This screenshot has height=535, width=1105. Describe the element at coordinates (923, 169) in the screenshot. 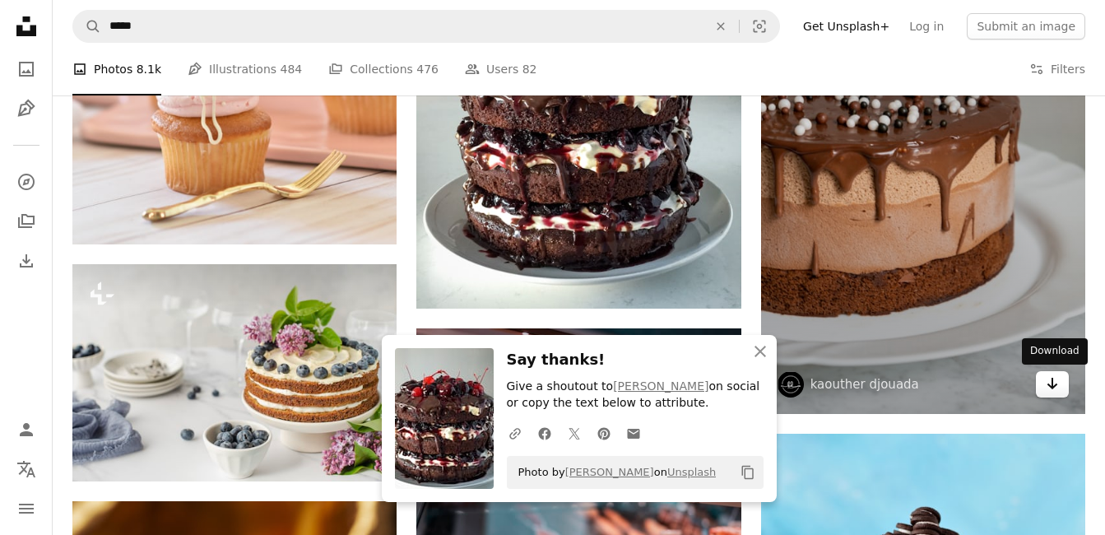

I see `a: chocolate cake with white icing on white ceramic plate` at that location.